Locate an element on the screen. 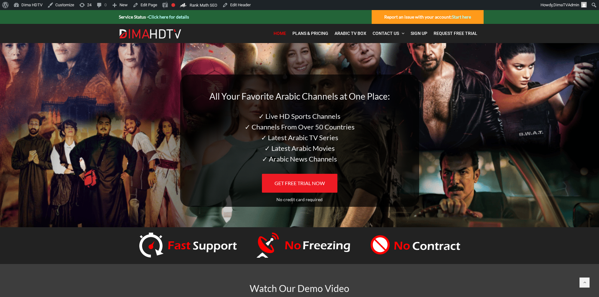 Image resolution: width=599 pixels, height=297 pixels. span: No credit card required is located at coordinates (299, 199).